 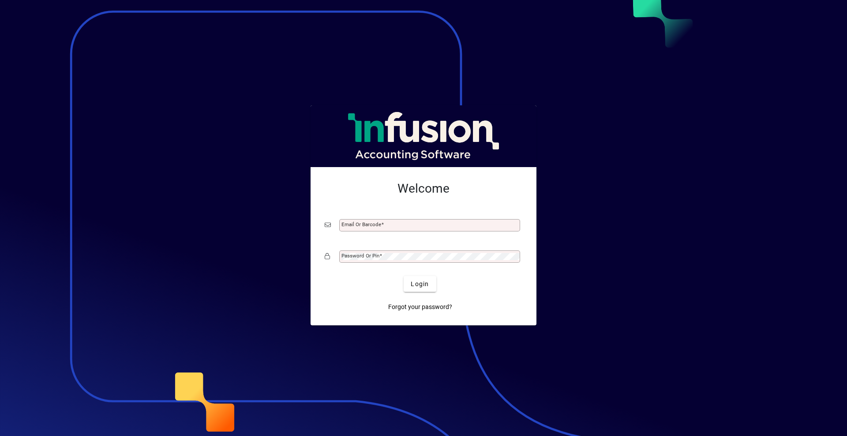 What do you see at coordinates (424, 189) in the screenshot?
I see `h2: Welcome` at bounding box center [424, 189].